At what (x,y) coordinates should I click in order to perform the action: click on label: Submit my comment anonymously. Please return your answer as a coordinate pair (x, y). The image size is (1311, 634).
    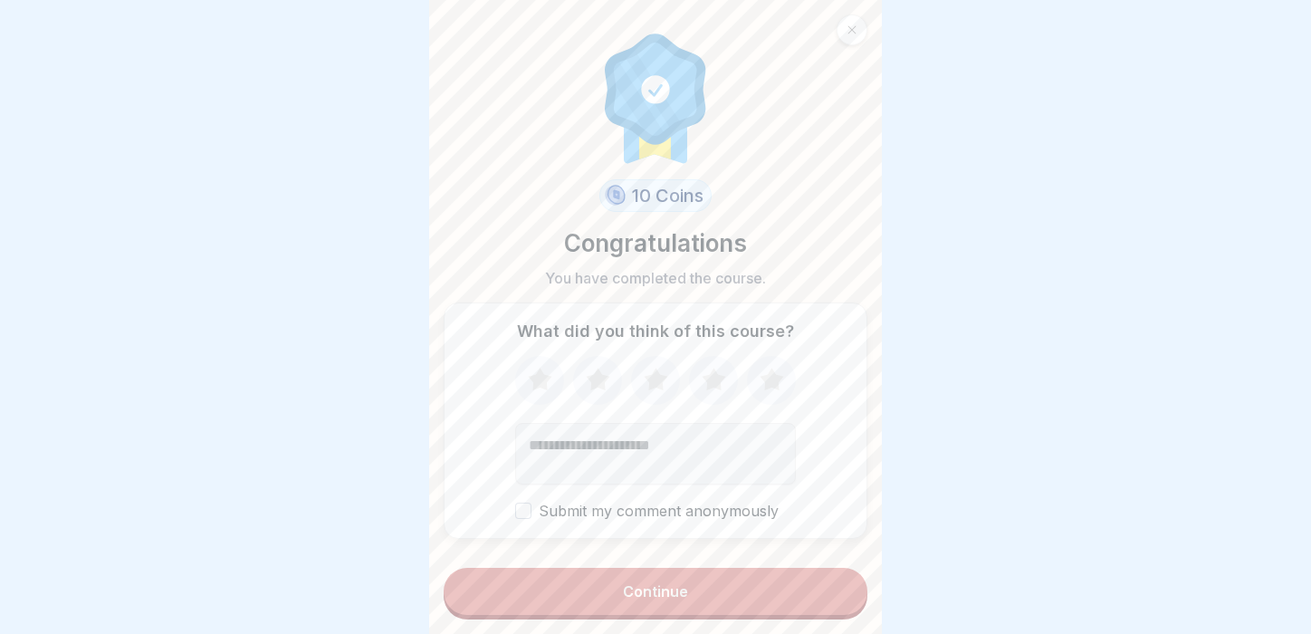
    Looking at the image, I should click on (656, 511).